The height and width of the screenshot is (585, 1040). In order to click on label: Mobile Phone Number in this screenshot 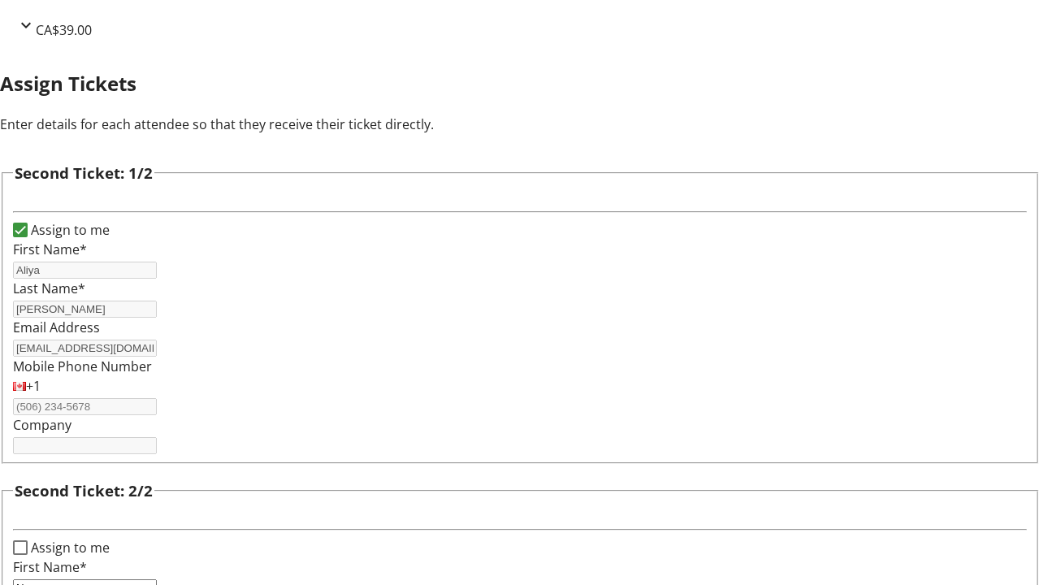, I will do `click(82, 366)`.